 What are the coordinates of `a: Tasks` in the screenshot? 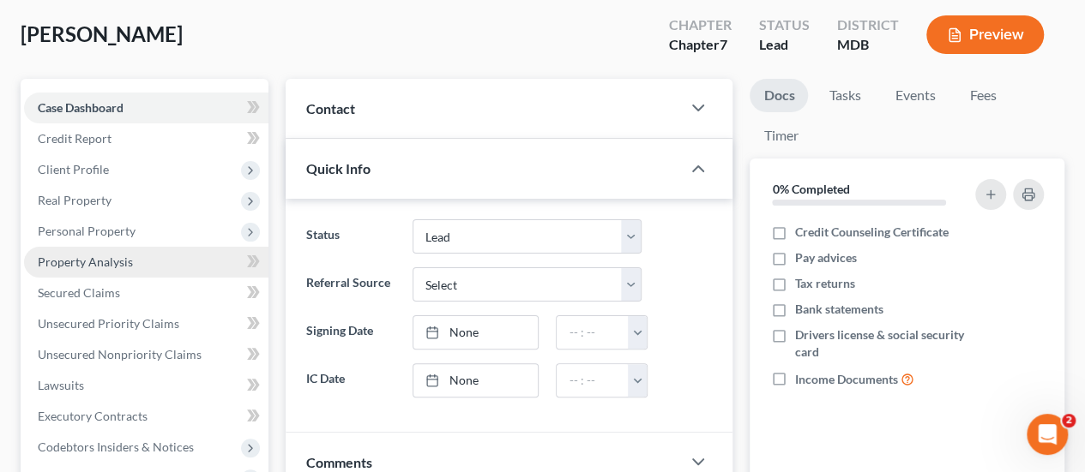 It's located at (844, 95).